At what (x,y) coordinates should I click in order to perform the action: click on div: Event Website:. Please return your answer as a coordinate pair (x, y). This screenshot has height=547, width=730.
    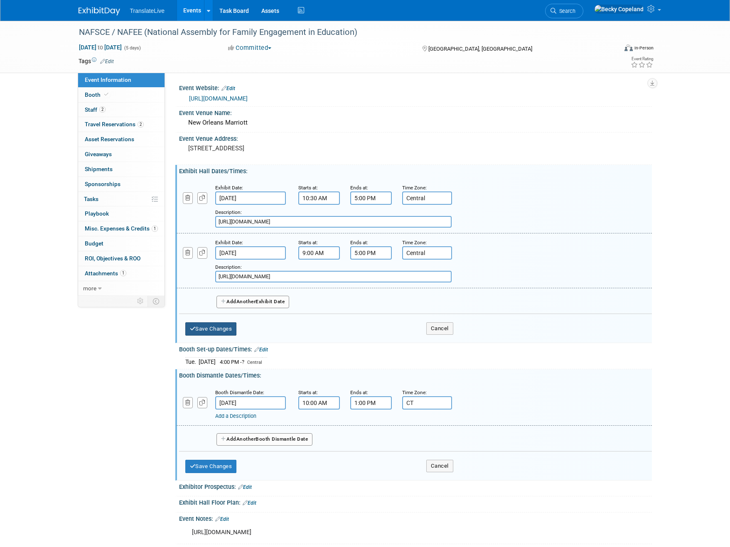
    Looking at the image, I should click on (416, 87).